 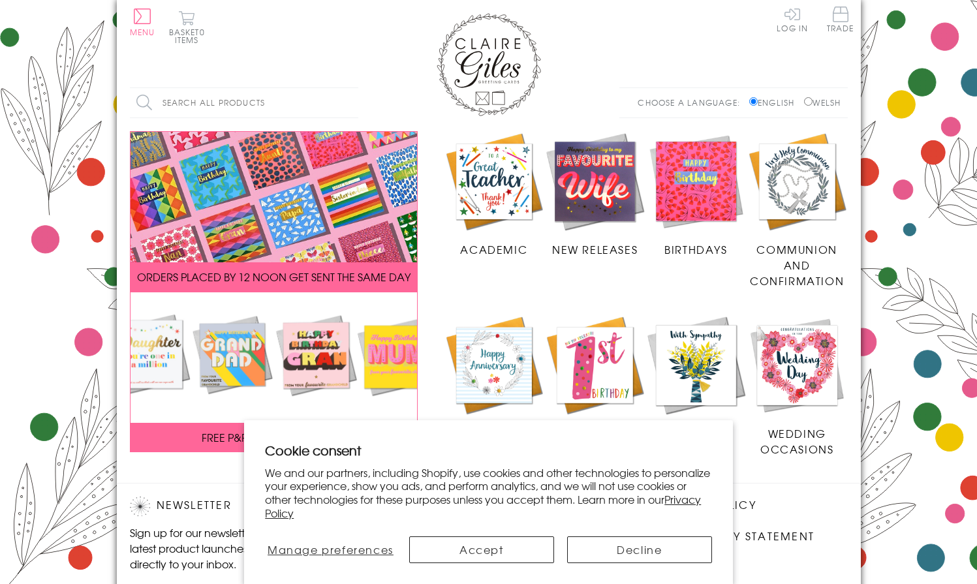 I want to click on span: Communion and Confirmation, so click(x=797, y=265).